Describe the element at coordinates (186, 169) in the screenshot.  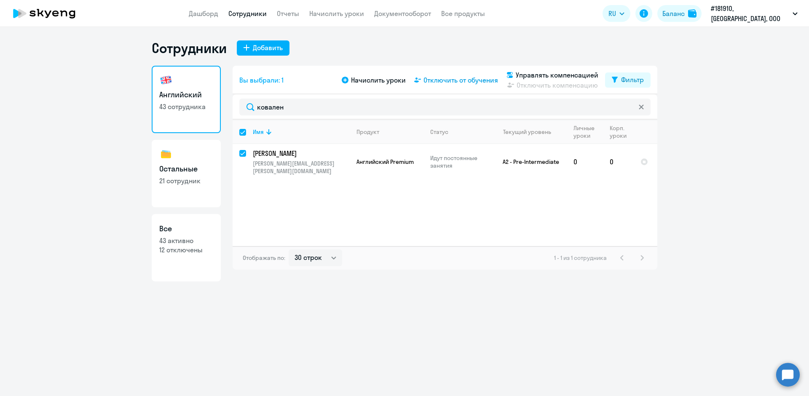
I see `h3: Остальные` at that location.